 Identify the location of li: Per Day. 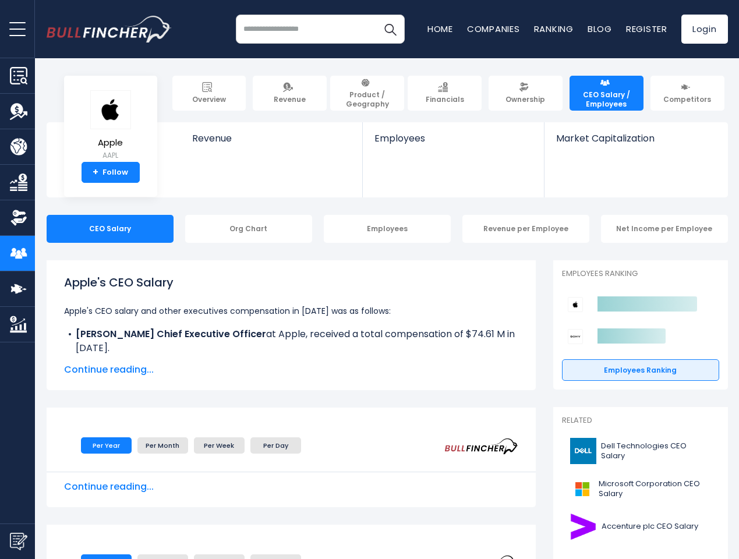
(275, 445).